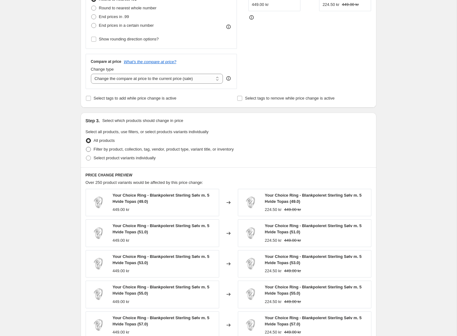  What do you see at coordinates (135, 98) in the screenshot?
I see `span: Select tags to add while price change is active` at bounding box center [135, 98].